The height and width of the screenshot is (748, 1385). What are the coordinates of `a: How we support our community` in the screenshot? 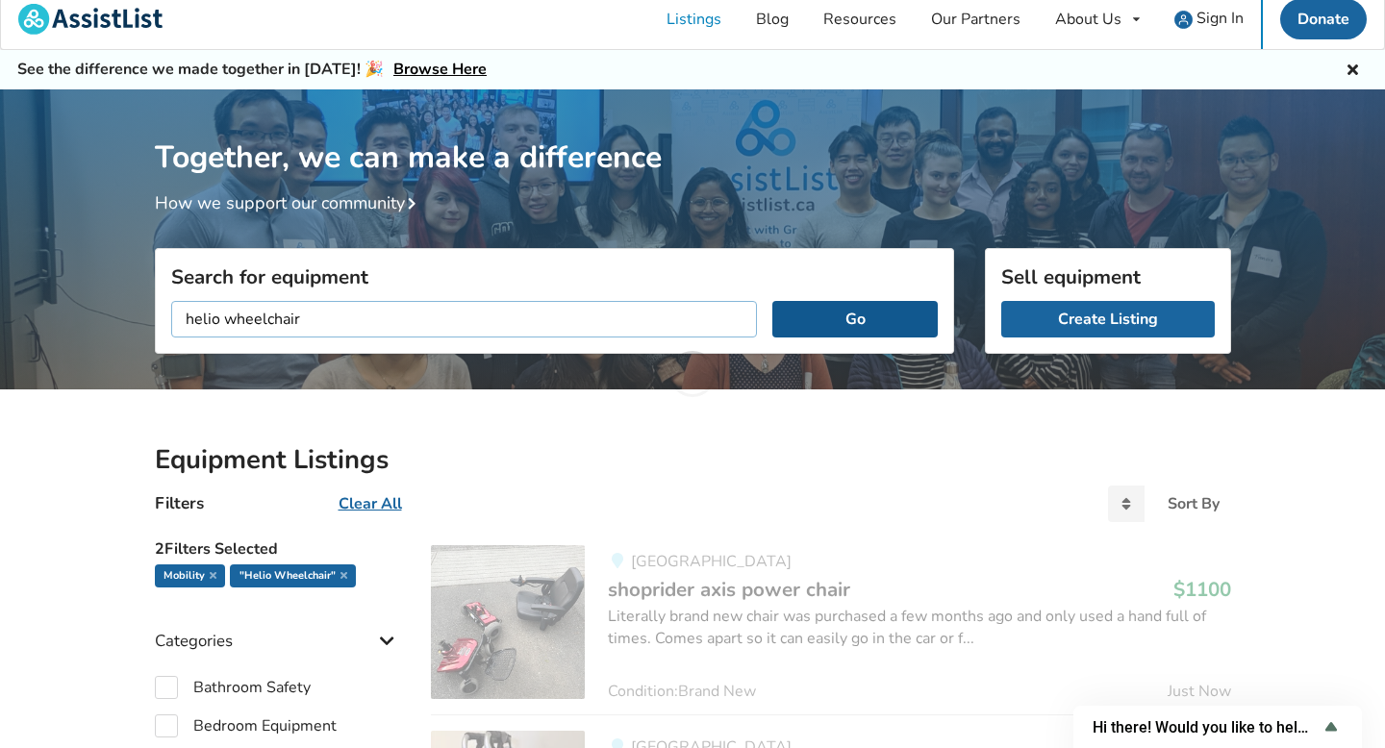 It's located at (289, 203).